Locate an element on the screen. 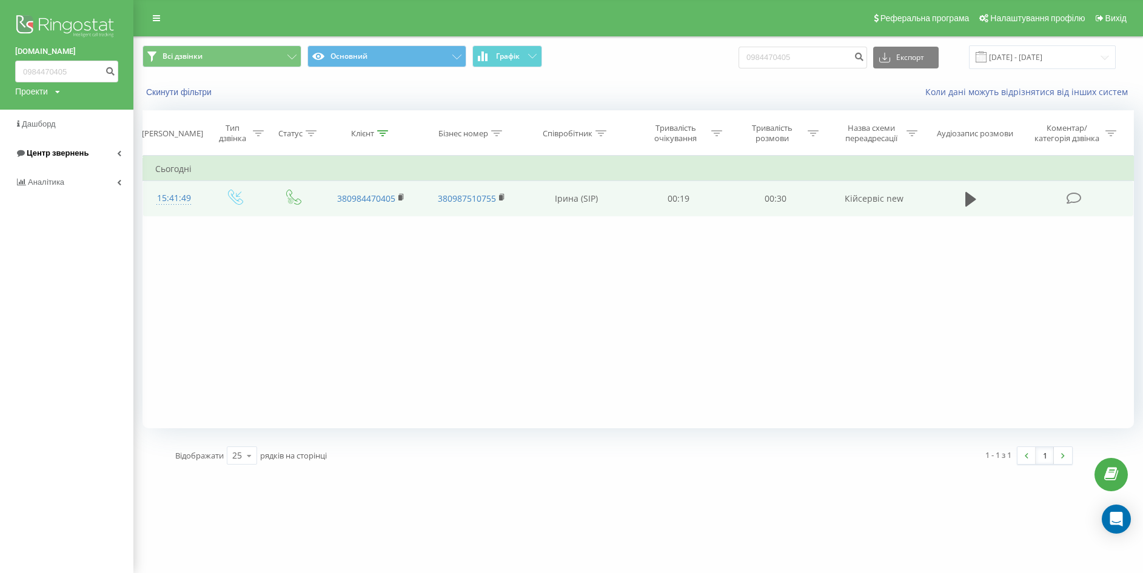  button: Всі дзвінки is located at coordinates (222, 56).